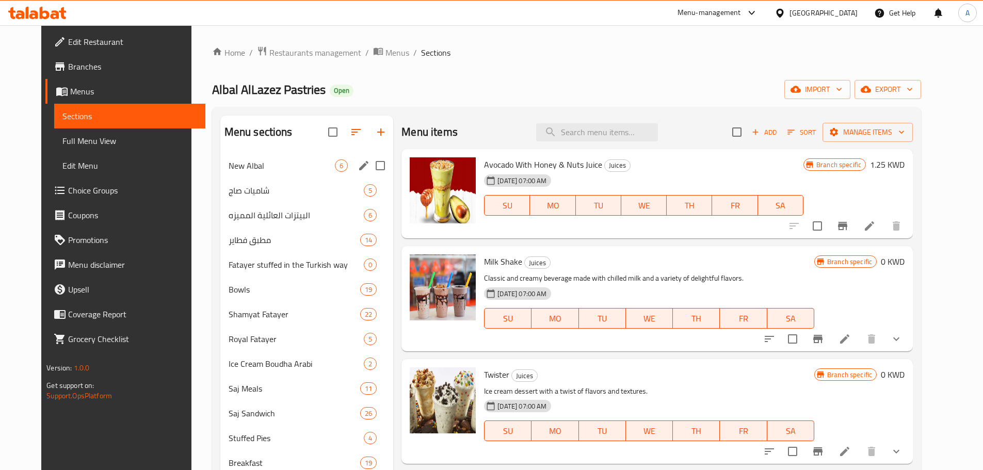  What do you see at coordinates (888, 89) in the screenshot?
I see `span: export` at bounding box center [888, 89].